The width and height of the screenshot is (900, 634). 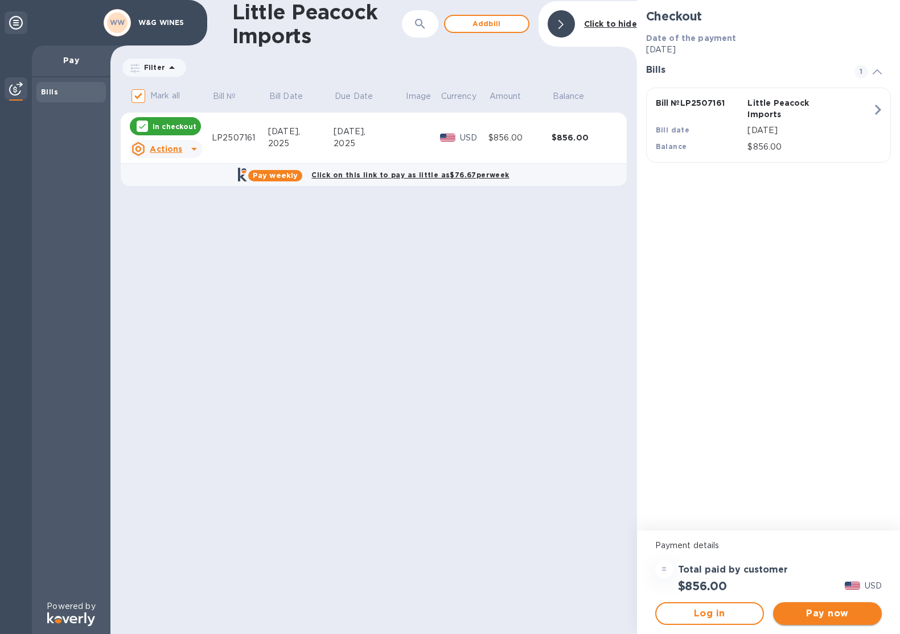 I want to click on span: 1, so click(x=861, y=72).